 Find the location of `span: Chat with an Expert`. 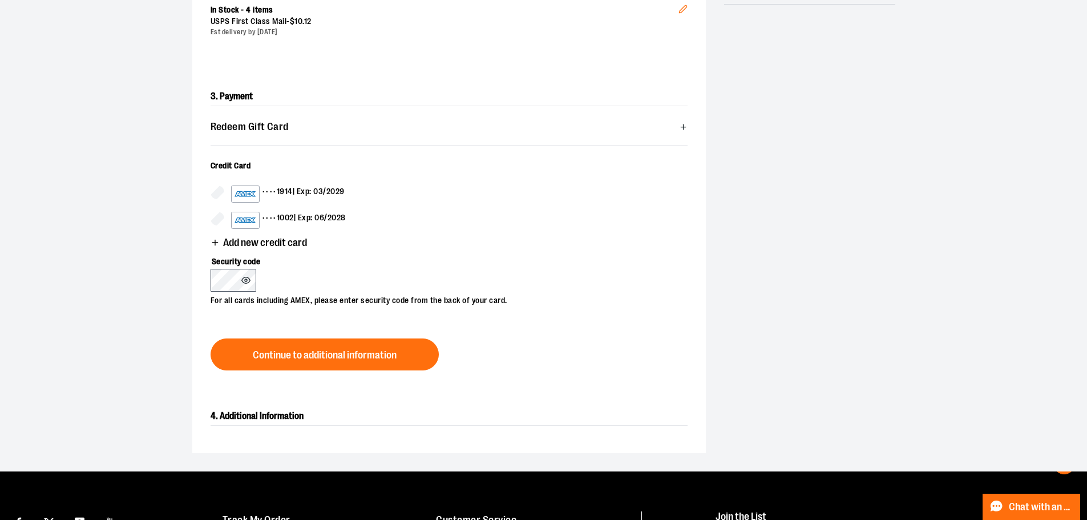

span: Chat with an Expert is located at coordinates (1040, 507).